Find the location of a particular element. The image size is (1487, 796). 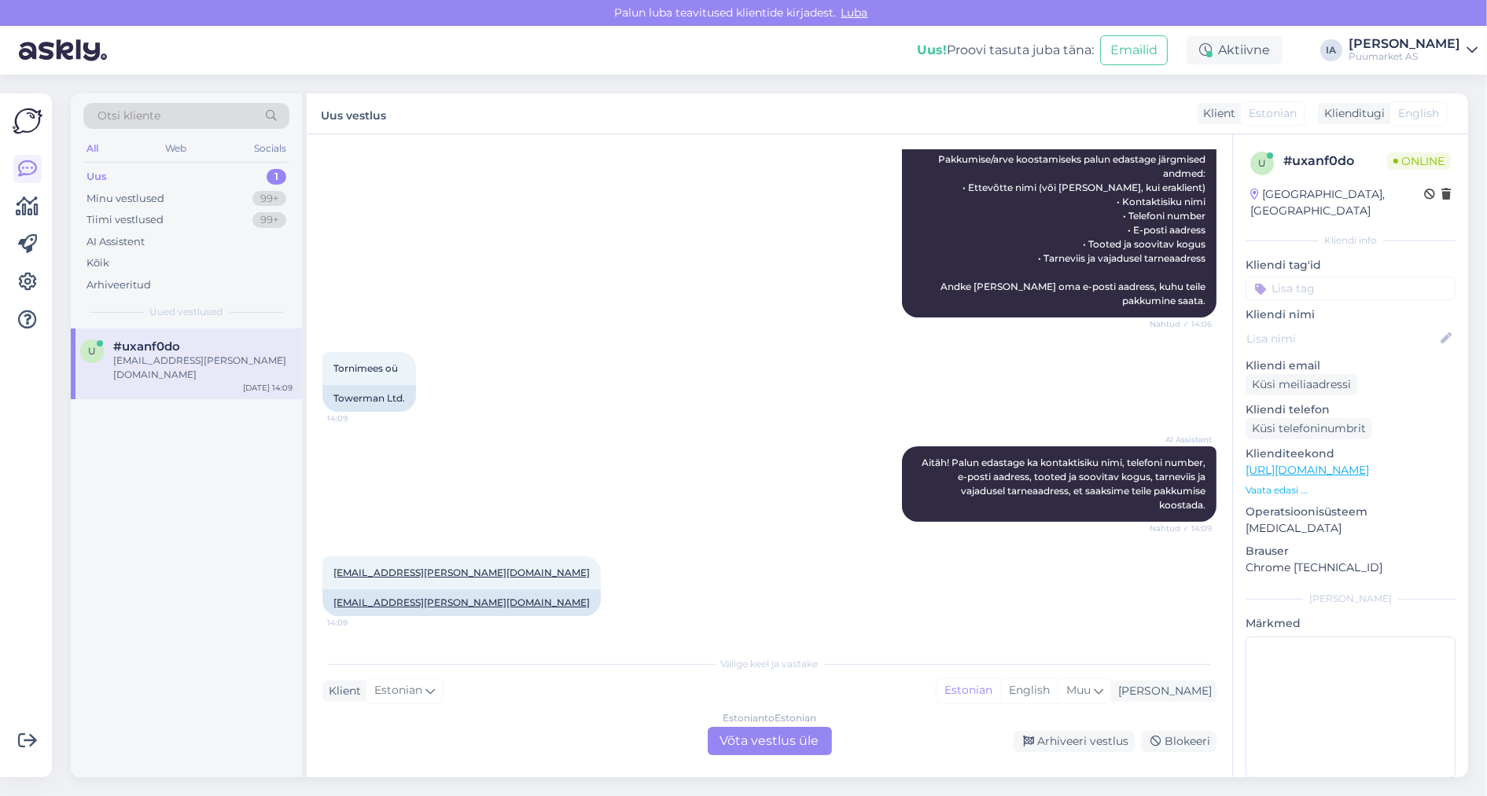

input: Lisa nimi is located at coordinates (1341, 339).